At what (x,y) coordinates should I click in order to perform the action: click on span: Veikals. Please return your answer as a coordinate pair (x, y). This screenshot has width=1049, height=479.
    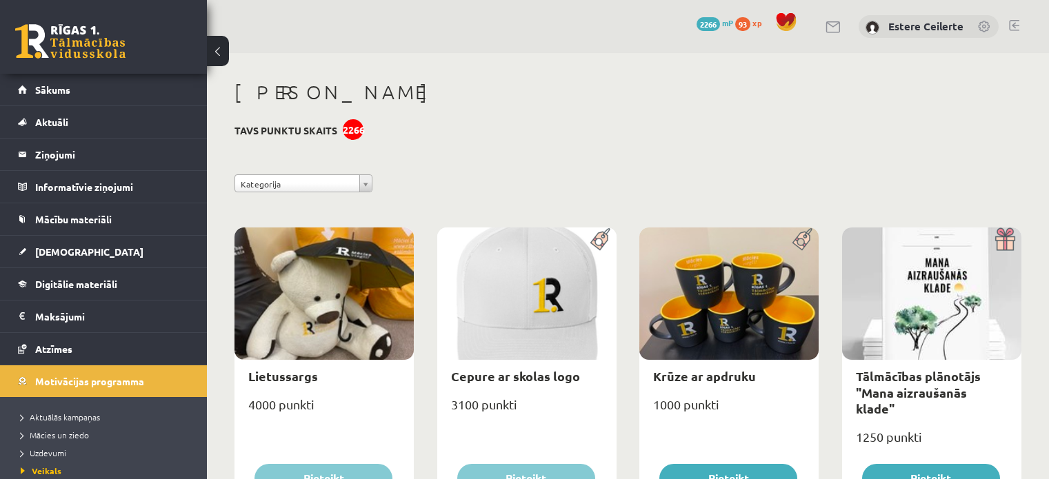
    Looking at the image, I should click on (41, 471).